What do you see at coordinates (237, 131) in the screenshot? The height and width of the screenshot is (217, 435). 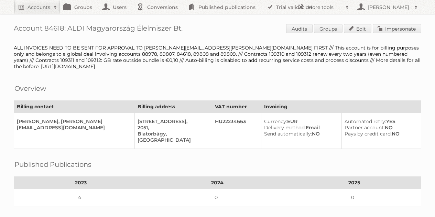 I see `td: HU22234663` at bounding box center [237, 131].